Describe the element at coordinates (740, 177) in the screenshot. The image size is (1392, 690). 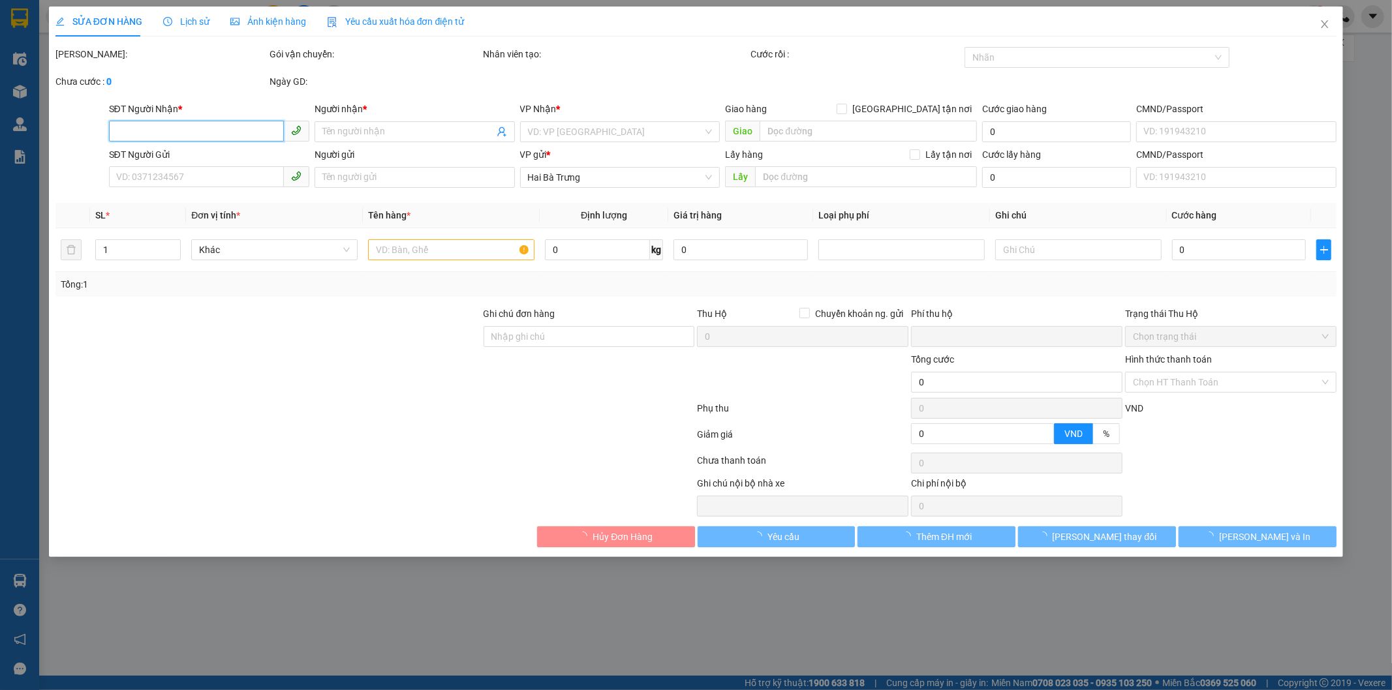
I see `span: Lấy` at that location.